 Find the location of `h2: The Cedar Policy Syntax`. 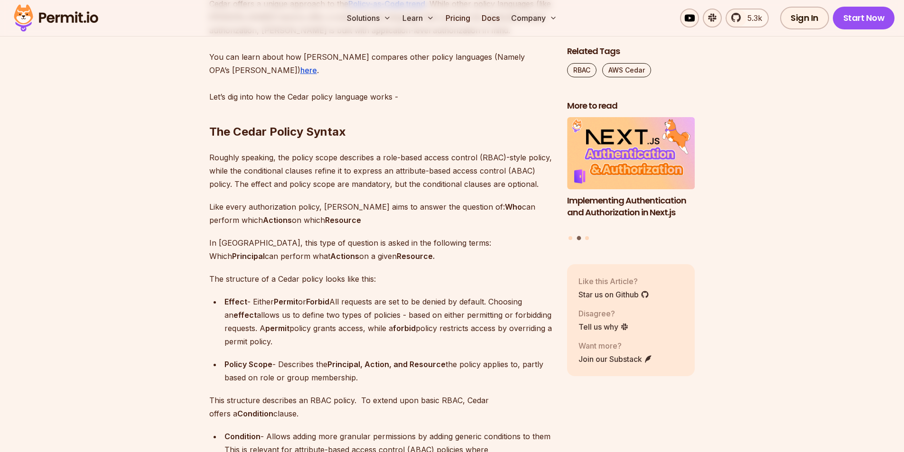

h2: The Cedar Policy Syntax is located at coordinates (381, 113).